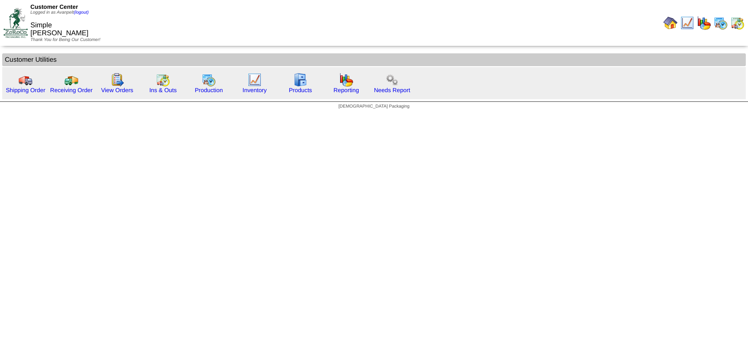 The height and width of the screenshot is (347, 748). I want to click on a: Inventory, so click(255, 90).